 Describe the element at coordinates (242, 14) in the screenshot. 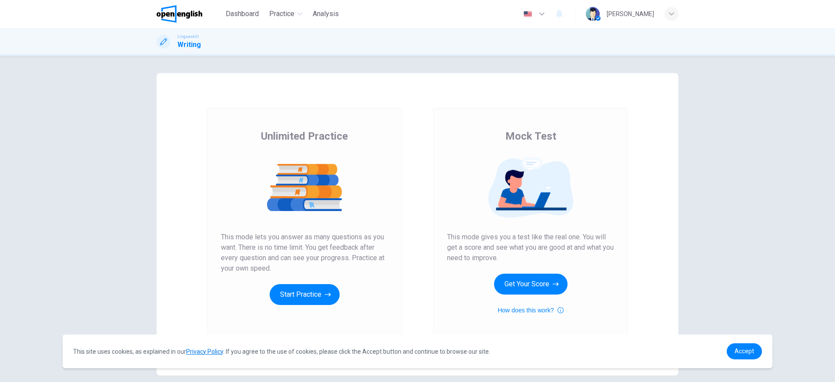

I see `button: Dashboard` at that location.